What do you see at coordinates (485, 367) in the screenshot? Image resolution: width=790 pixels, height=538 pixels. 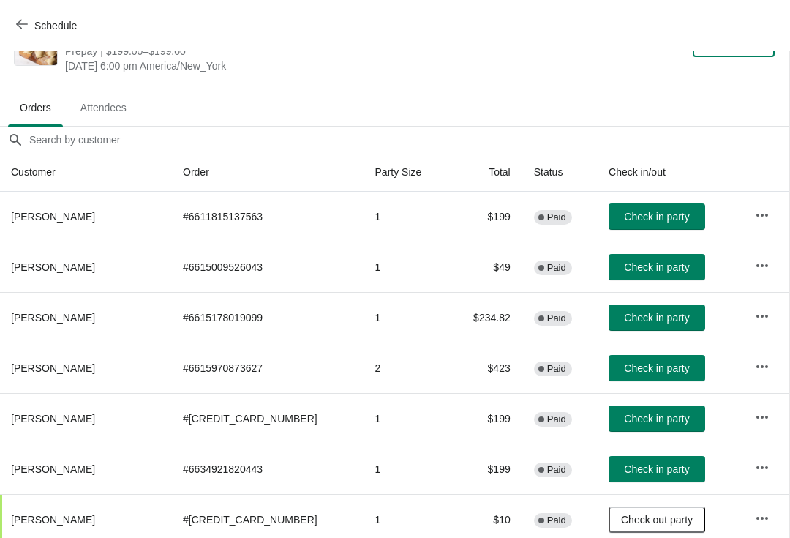 I see `td: $423` at bounding box center [485, 367].